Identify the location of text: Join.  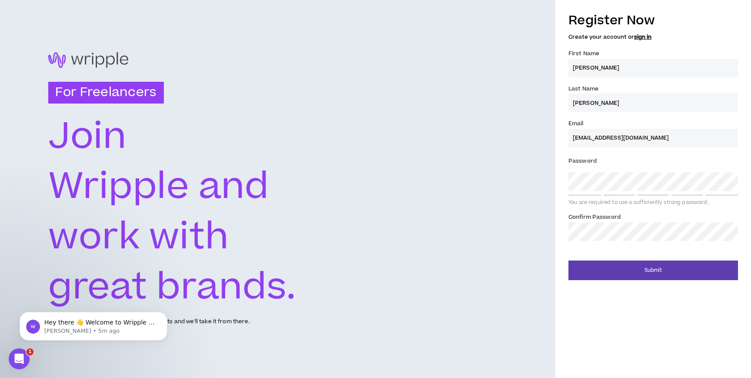
(87, 136).